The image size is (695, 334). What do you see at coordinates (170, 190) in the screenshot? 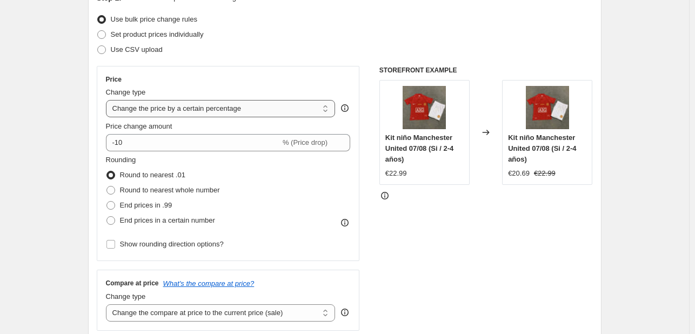
I see `span: Round to nearest whole number` at bounding box center [170, 190].